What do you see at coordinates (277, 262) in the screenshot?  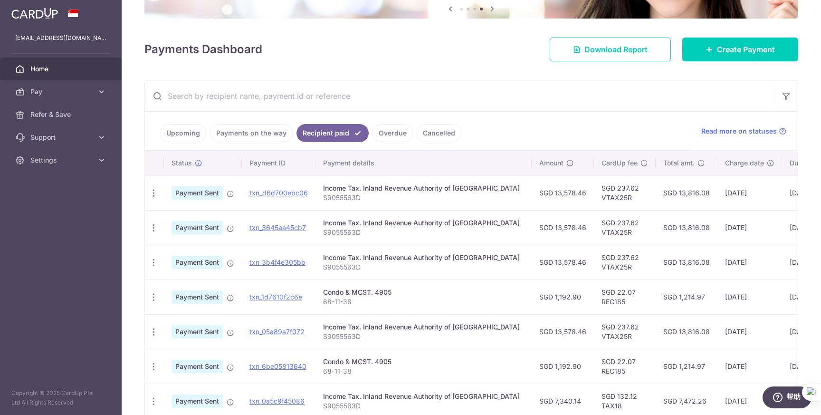 I see `a: txn_3b4f4e305bb` at bounding box center [277, 262].